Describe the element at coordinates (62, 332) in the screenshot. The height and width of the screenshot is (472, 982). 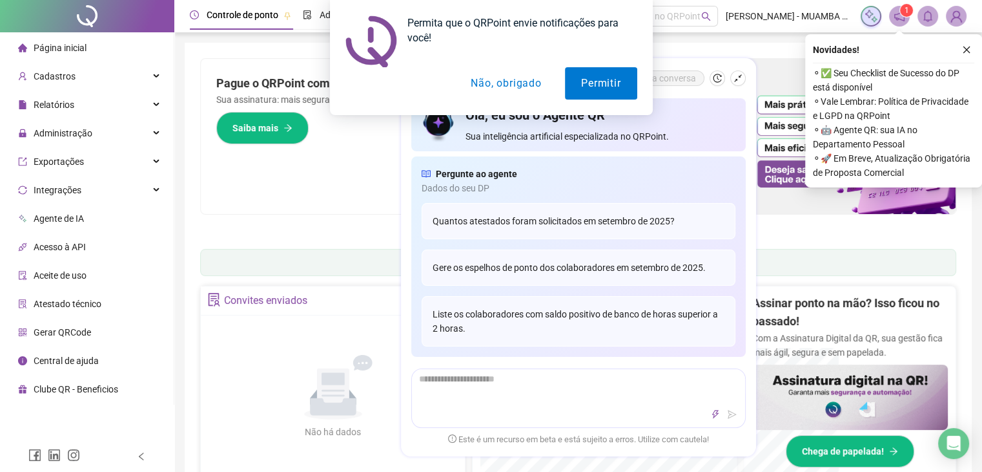
I see `span: Gerar QRCode` at that location.